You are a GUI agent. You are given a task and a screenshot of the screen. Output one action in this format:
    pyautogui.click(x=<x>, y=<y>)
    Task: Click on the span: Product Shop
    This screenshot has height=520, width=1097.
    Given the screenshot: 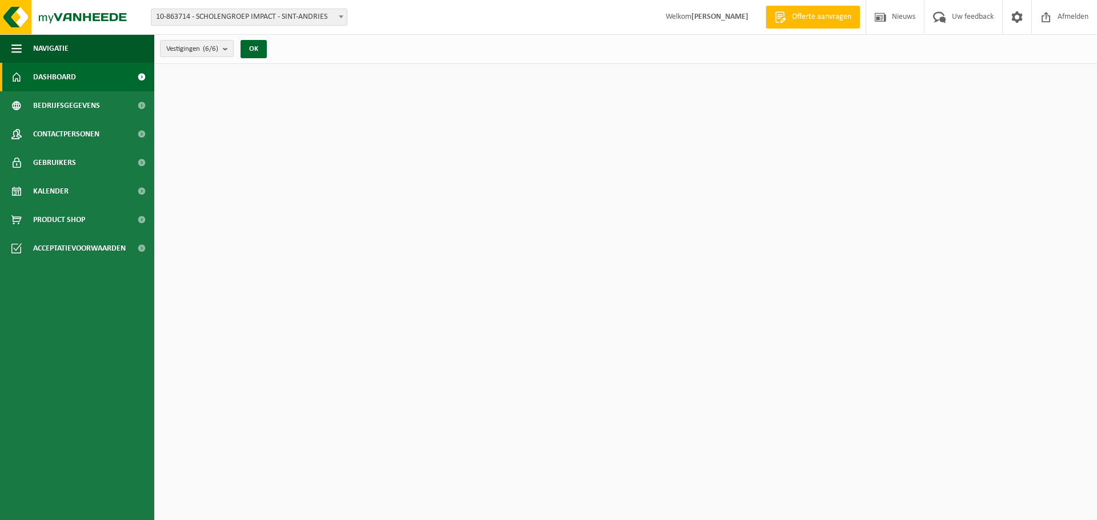 What is the action you would take?
    pyautogui.click(x=59, y=220)
    